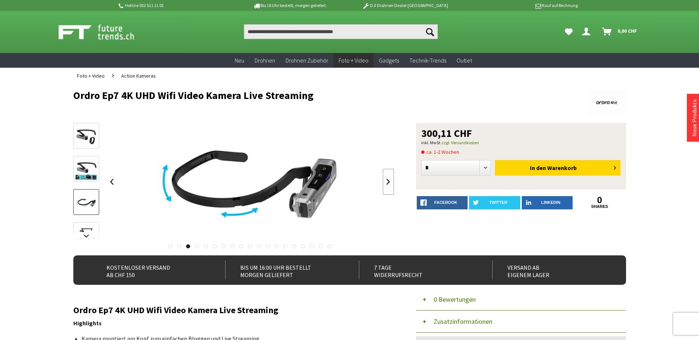  Describe the element at coordinates (442, 203) in the screenshot. I see `a: facebook` at that location.